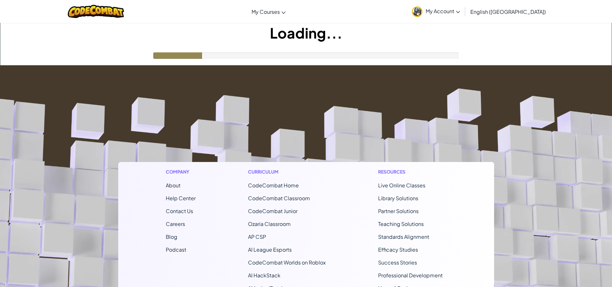 The height and width of the screenshot is (287, 612). What do you see at coordinates (412, 171) in the screenshot?
I see `h1: Resources` at bounding box center [412, 171].